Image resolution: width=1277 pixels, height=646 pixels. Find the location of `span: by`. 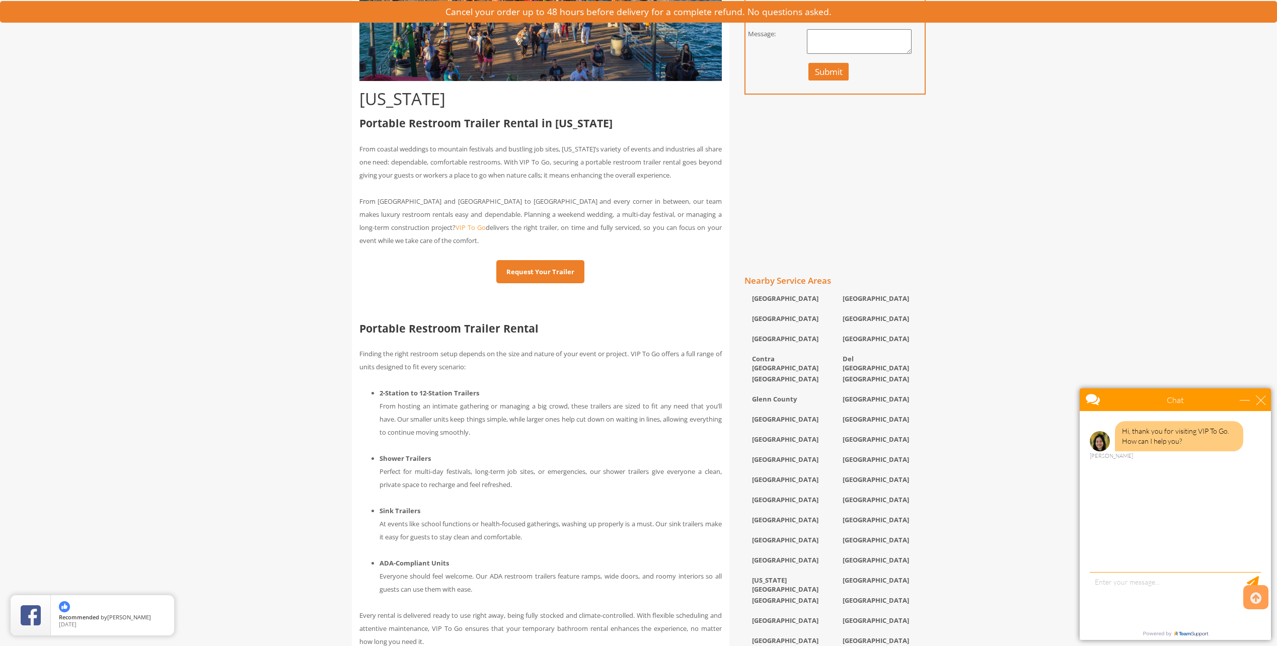

span: by is located at coordinates (112, 618).